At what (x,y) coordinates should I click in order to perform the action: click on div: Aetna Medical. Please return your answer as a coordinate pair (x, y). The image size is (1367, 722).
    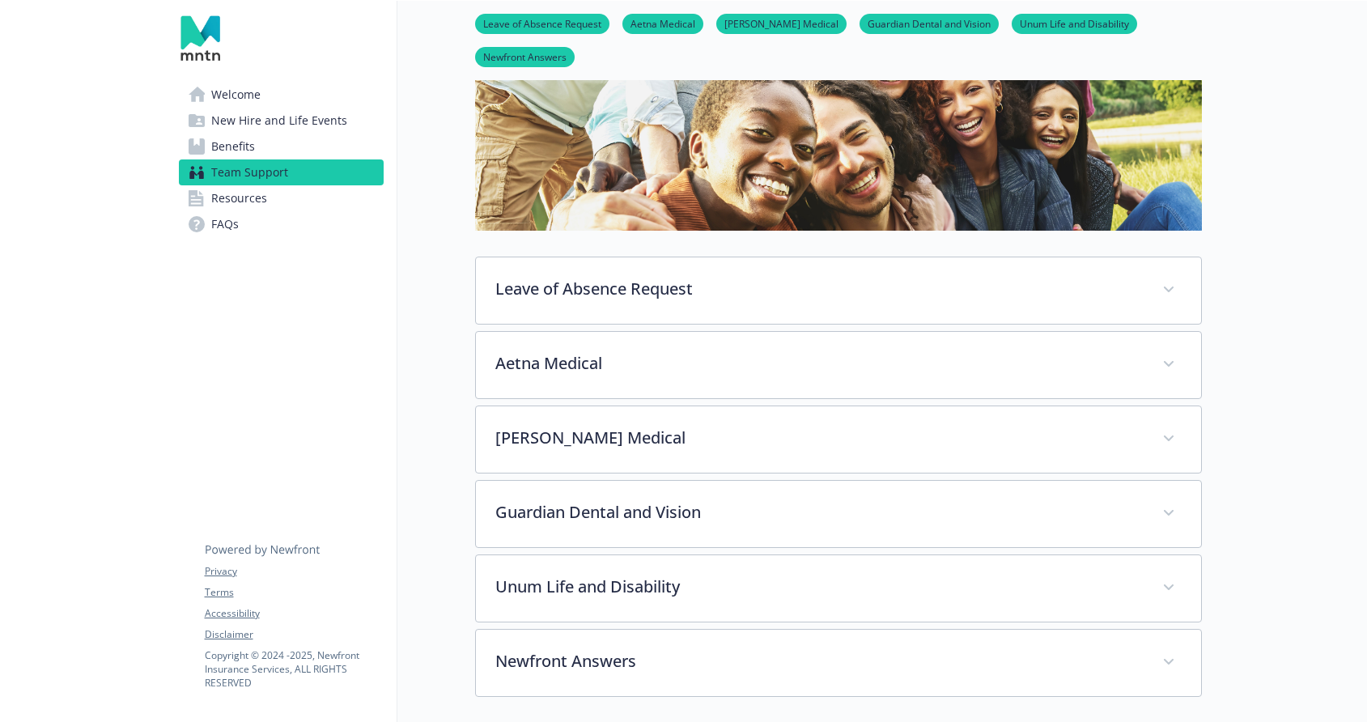
    Looking at the image, I should click on (838, 365).